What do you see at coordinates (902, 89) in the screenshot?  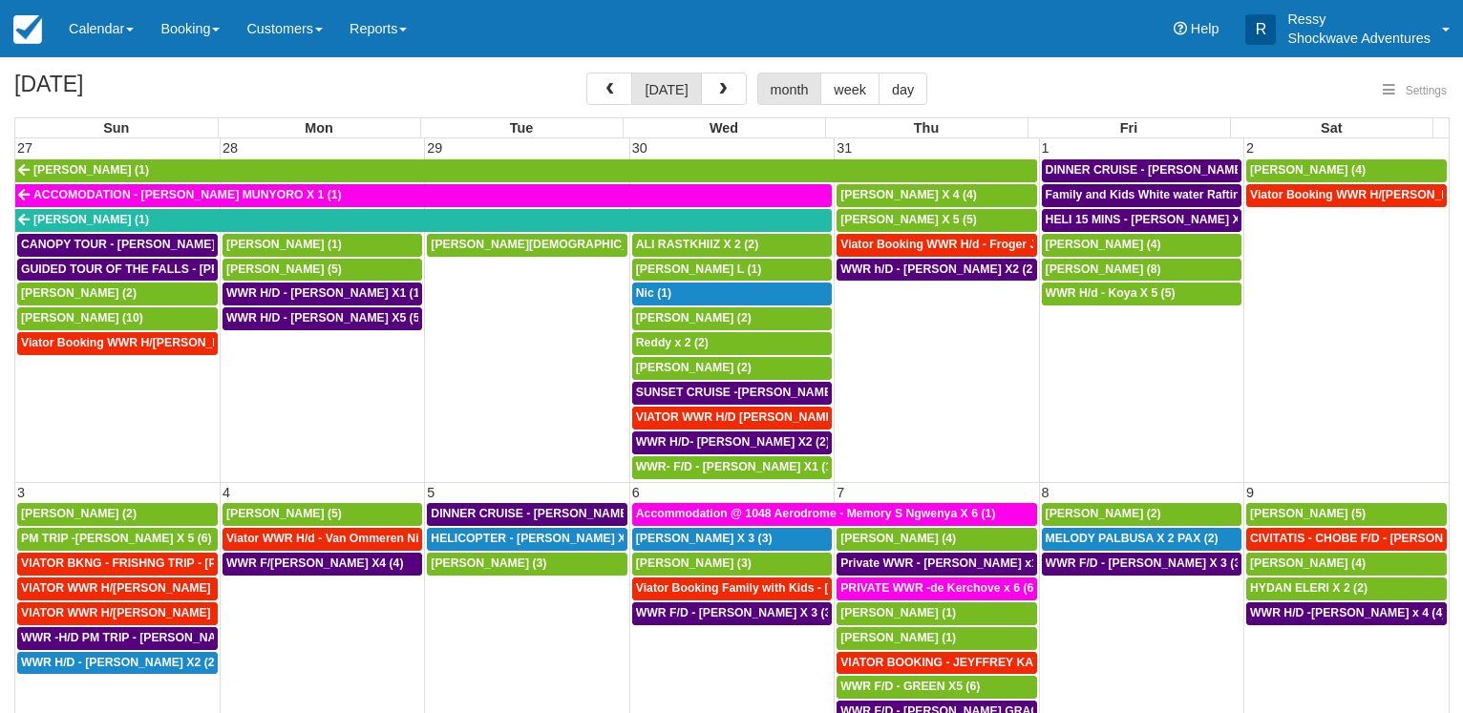 I see `button: day` at bounding box center [902, 89].